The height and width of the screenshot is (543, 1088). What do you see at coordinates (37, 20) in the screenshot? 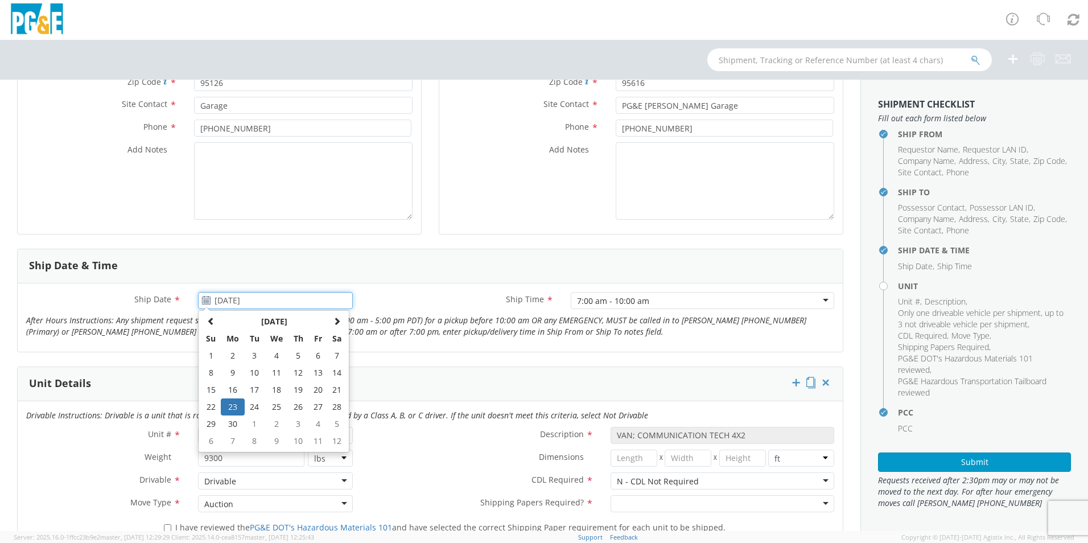
I see `img: pge-logo-06675f144f4cfa6a6814.png` at bounding box center [37, 20].